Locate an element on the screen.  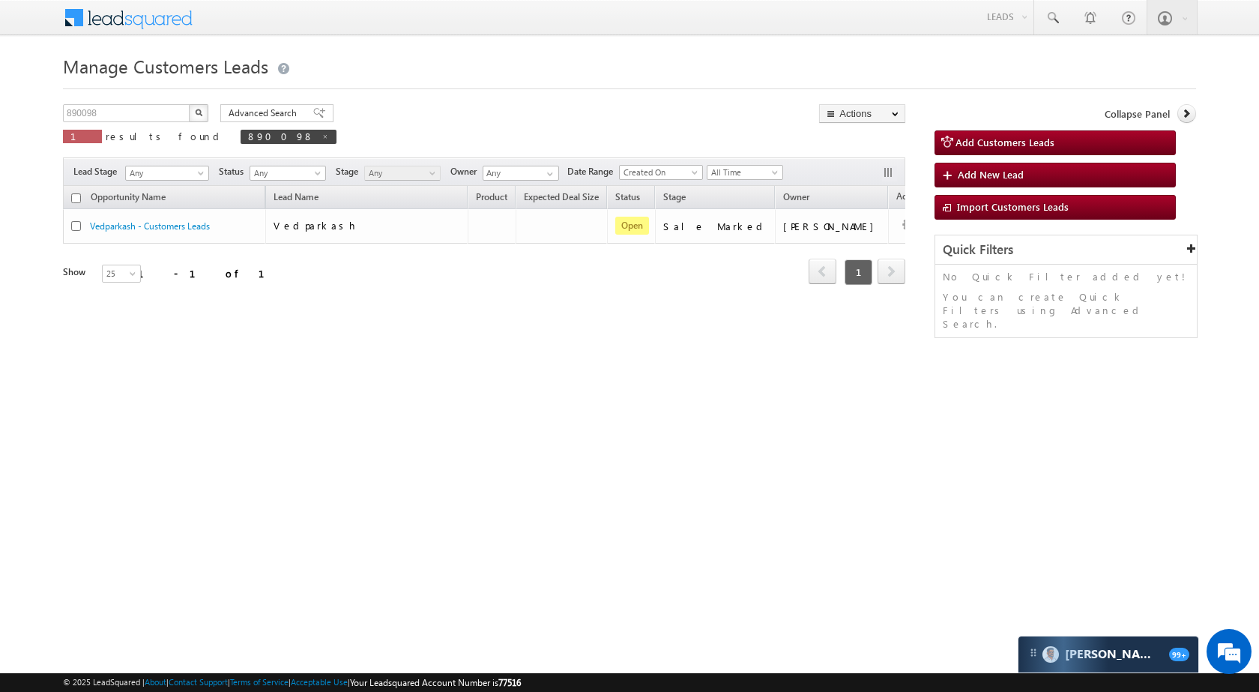
span: Date Range is located at coordinates (593, 172).